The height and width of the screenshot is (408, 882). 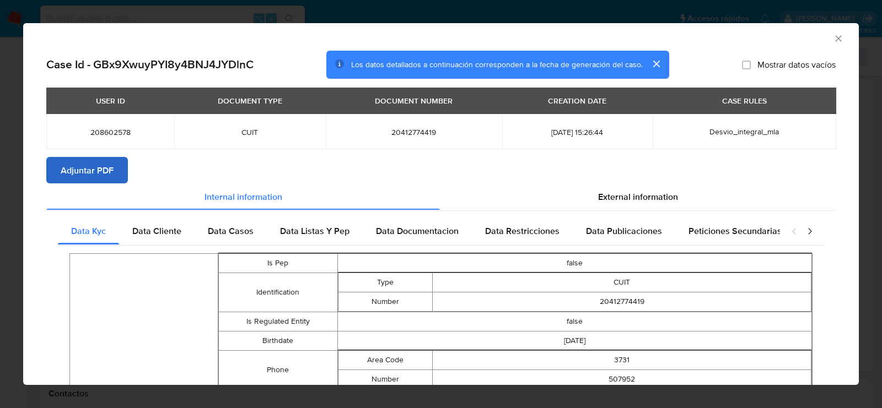 What do you see at coordinates (621, 379) in the screenshot?
I see `td: 507952` at bounding box center [621, 379].